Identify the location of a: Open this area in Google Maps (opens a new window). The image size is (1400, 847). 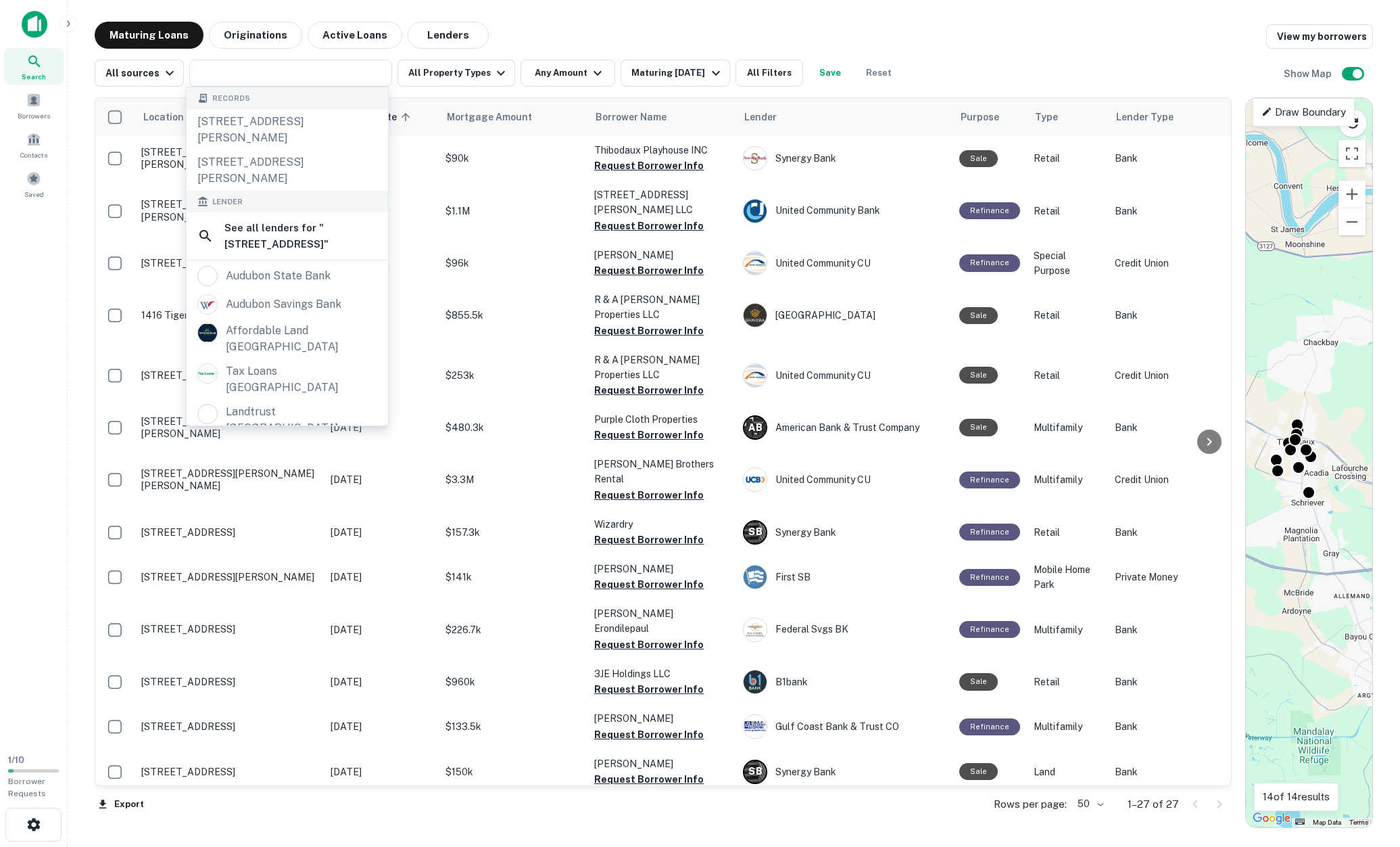
(1272, 818).